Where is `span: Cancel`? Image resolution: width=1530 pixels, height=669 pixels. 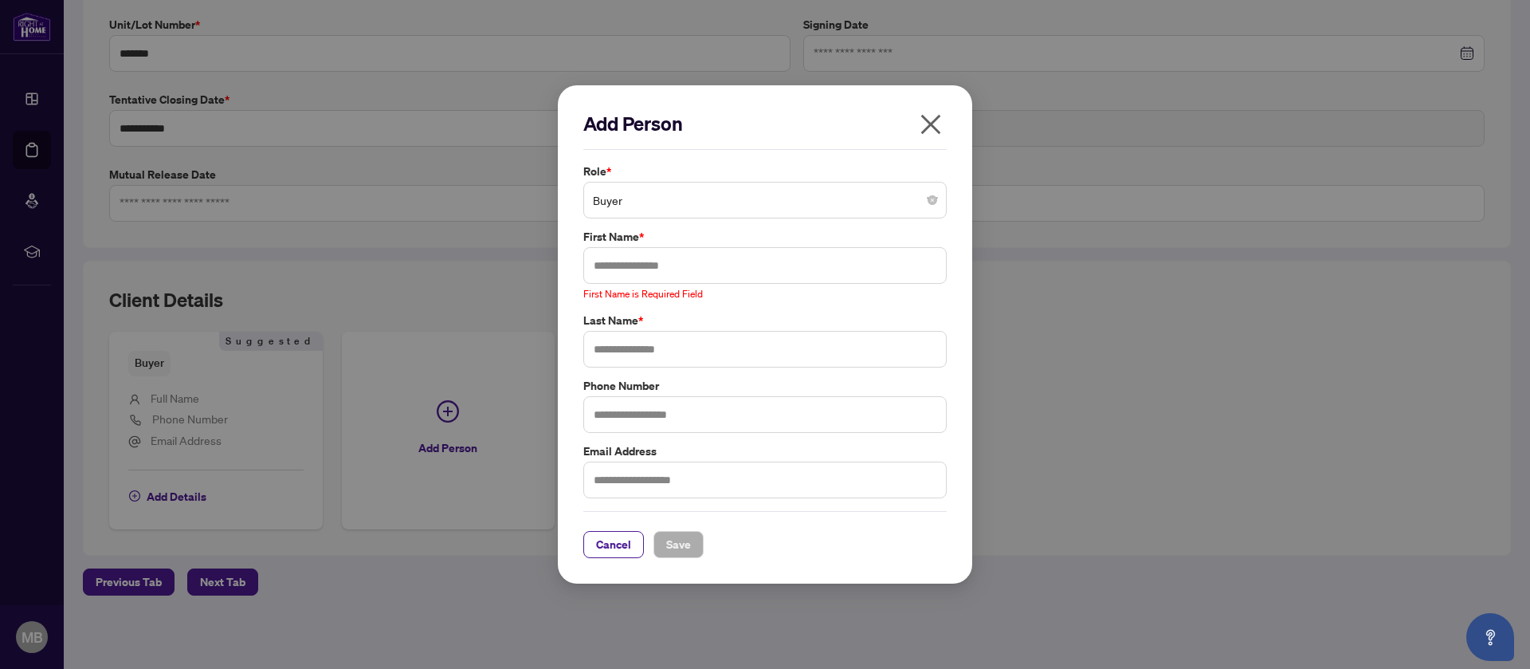
span: Cancel is located at coordinates (614, 544).